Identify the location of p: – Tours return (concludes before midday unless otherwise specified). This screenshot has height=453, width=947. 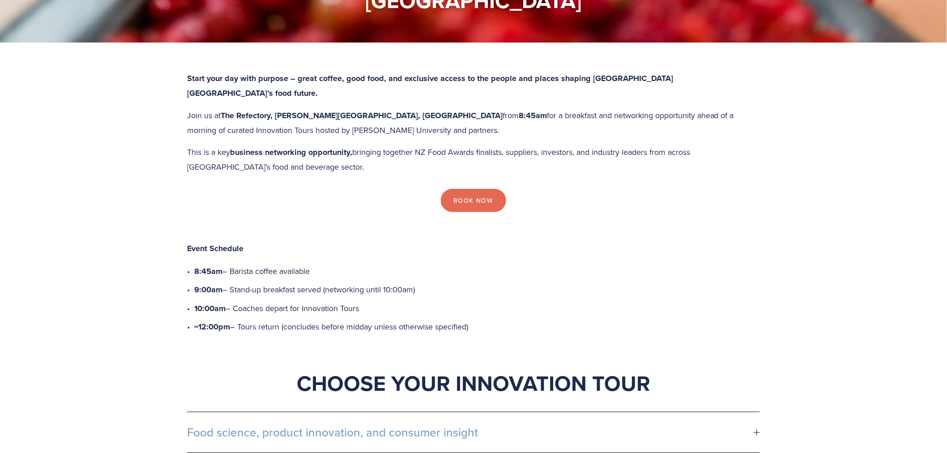
(477, 327).